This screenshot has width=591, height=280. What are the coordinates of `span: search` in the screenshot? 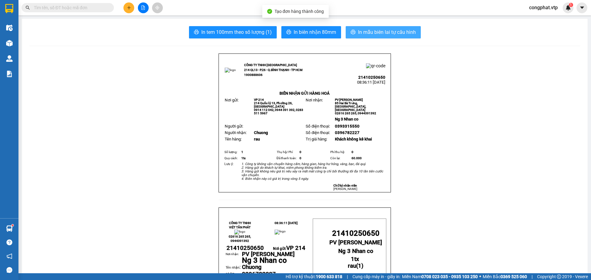 It's located at (28, 8).